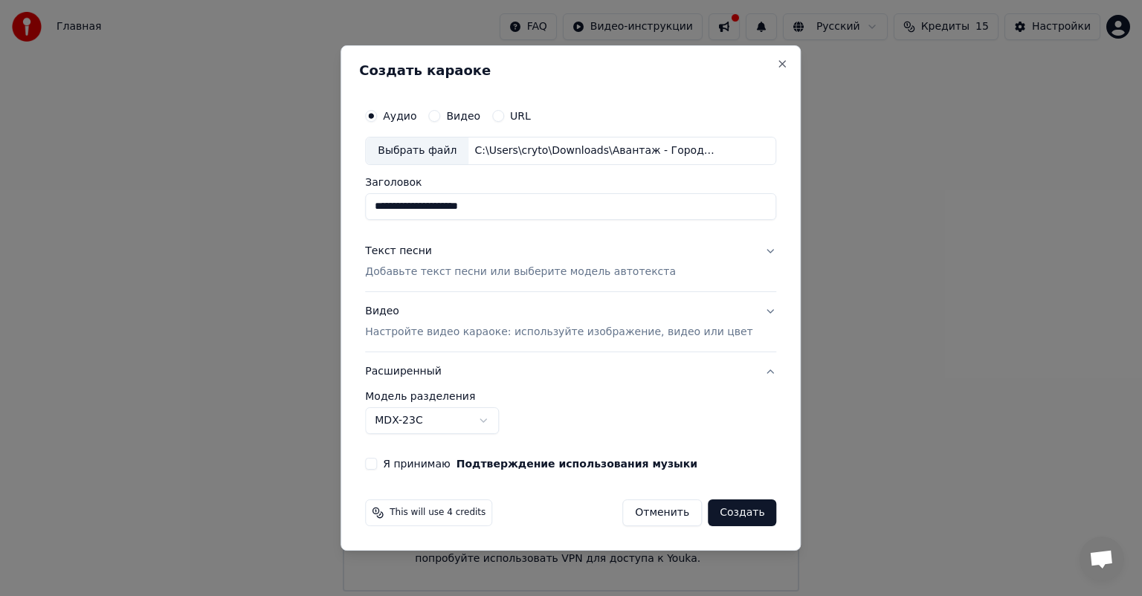  Describe the element at coordinates (570, 262) in the screenshot. I see `button: Текст песниДобавьте текст песни или выберите модель автотекста` at that location.